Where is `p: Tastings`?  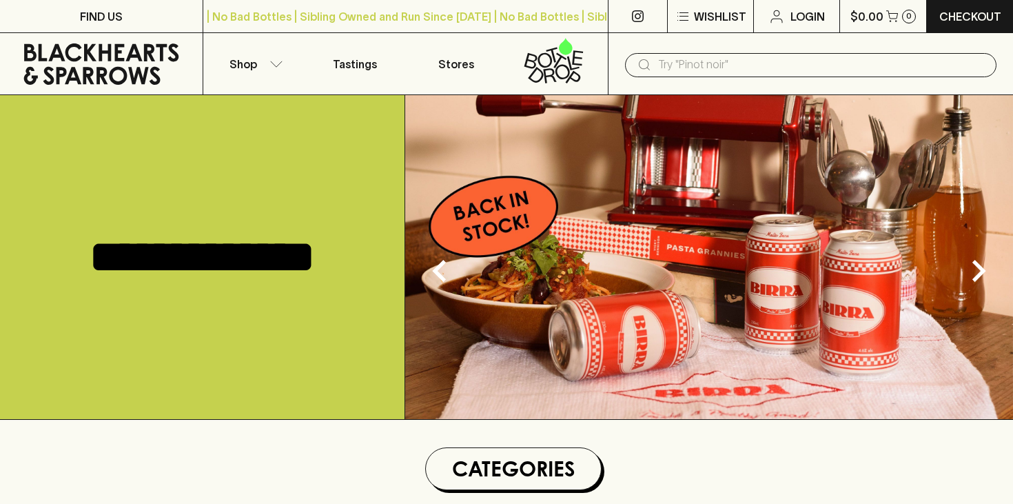 p: Tastings is located at coordinates (355, 64).